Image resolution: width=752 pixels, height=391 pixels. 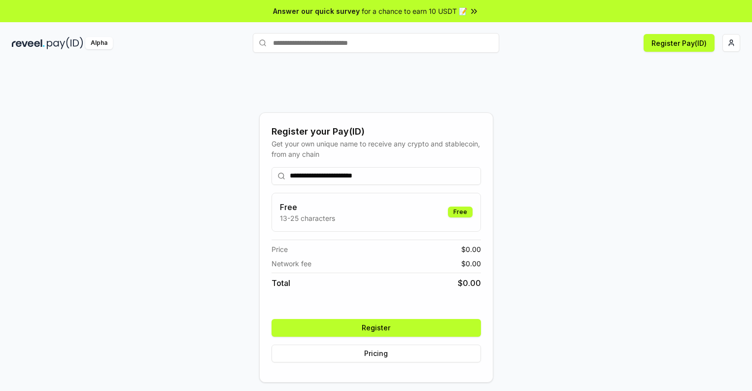 What do you see at coordinates (679, 43) in the screenshot?
I see `button: Register Pay(ID)` at bounding box center [679, 43].